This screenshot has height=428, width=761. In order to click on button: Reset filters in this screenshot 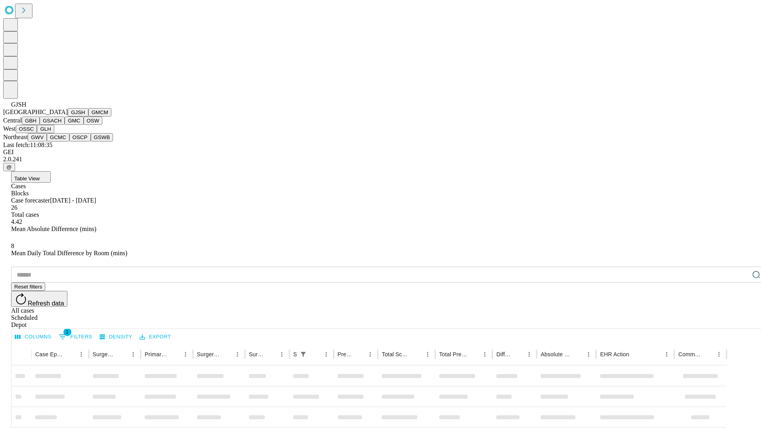, I will do `click(28, 286)`.